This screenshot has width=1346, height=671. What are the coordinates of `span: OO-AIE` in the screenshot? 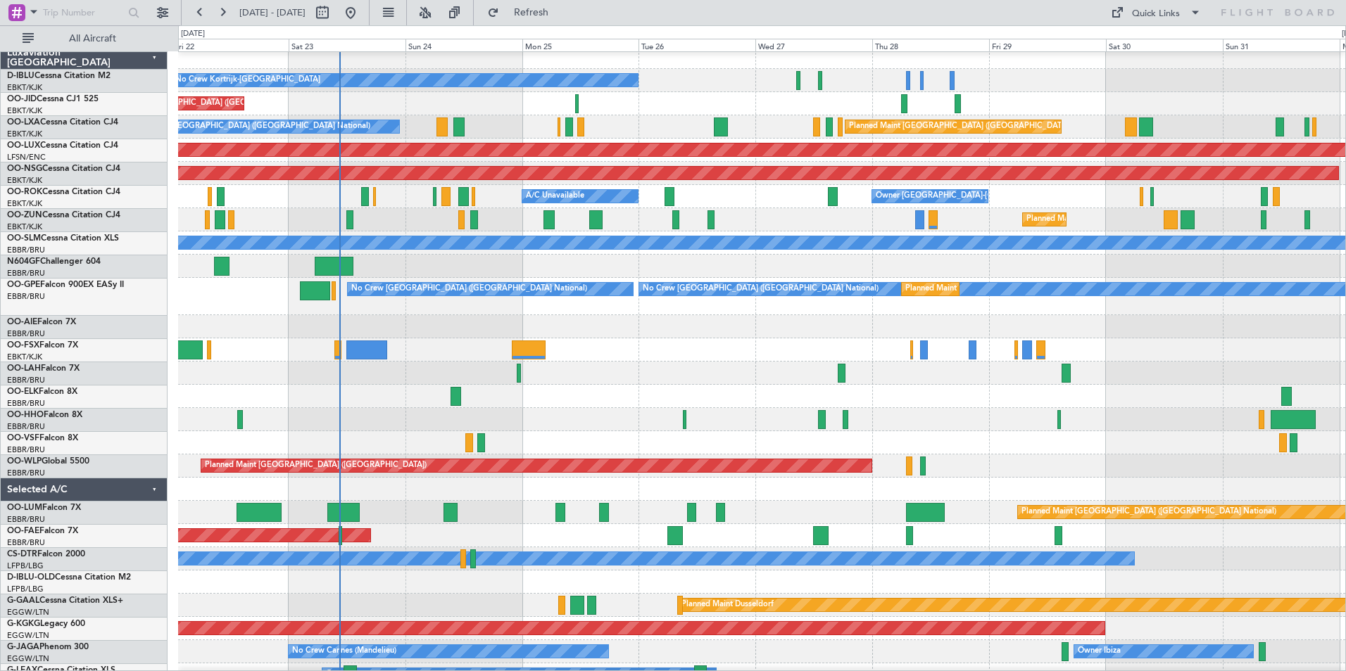 It's located at (22, 322).